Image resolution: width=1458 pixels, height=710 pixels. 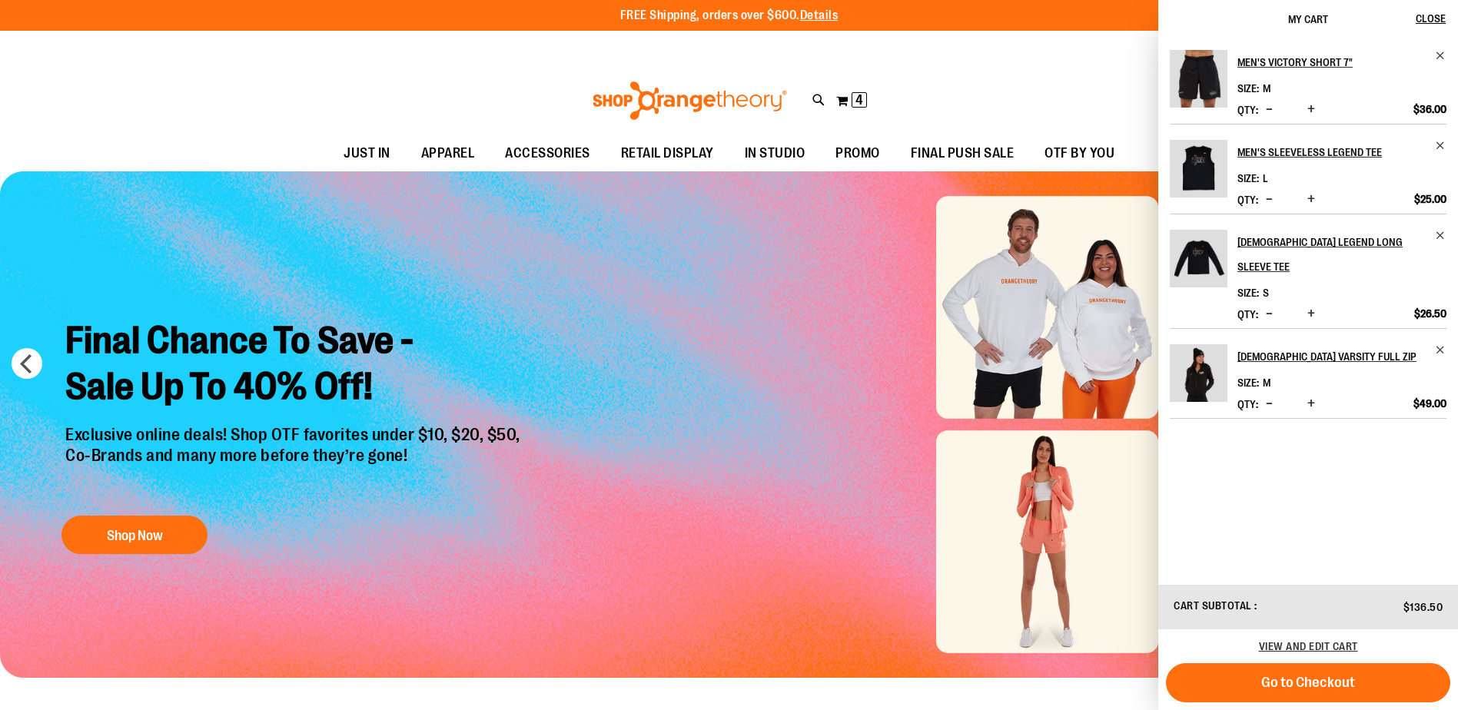 I want to click on span: $136.50, so click(x=1424, y=607).